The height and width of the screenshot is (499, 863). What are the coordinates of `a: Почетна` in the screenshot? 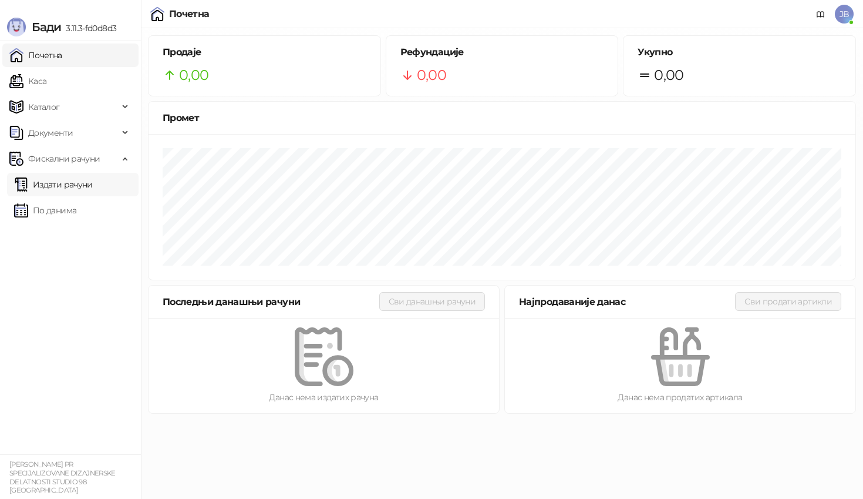 It's located at (36, 55).